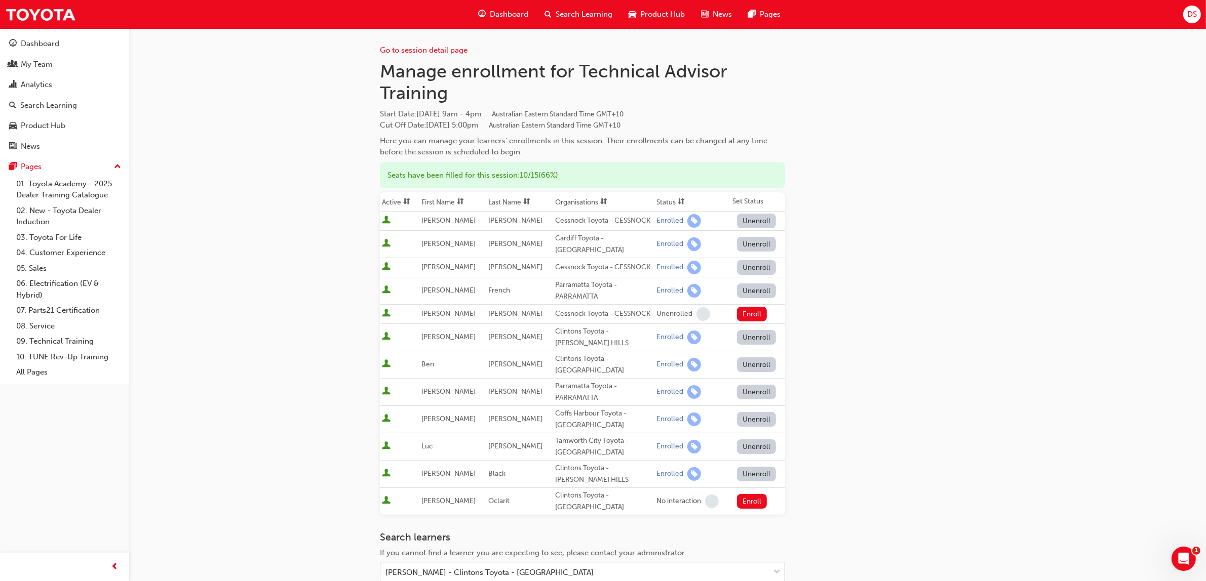  I want to click on button: Pages, so click(64, 167).